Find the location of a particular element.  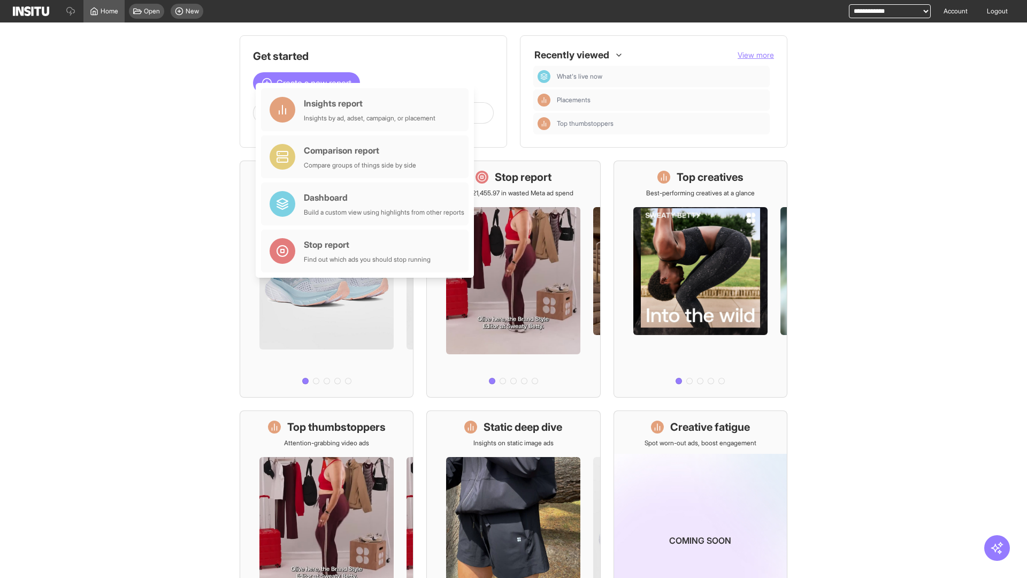

span: New is located at coordinates (192, 11).